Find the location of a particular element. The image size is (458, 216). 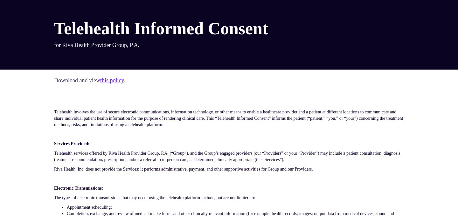

p: The types of electronic transmissions that may occur using the telehealth platform include, but a... is located at coordinates (229, 198).